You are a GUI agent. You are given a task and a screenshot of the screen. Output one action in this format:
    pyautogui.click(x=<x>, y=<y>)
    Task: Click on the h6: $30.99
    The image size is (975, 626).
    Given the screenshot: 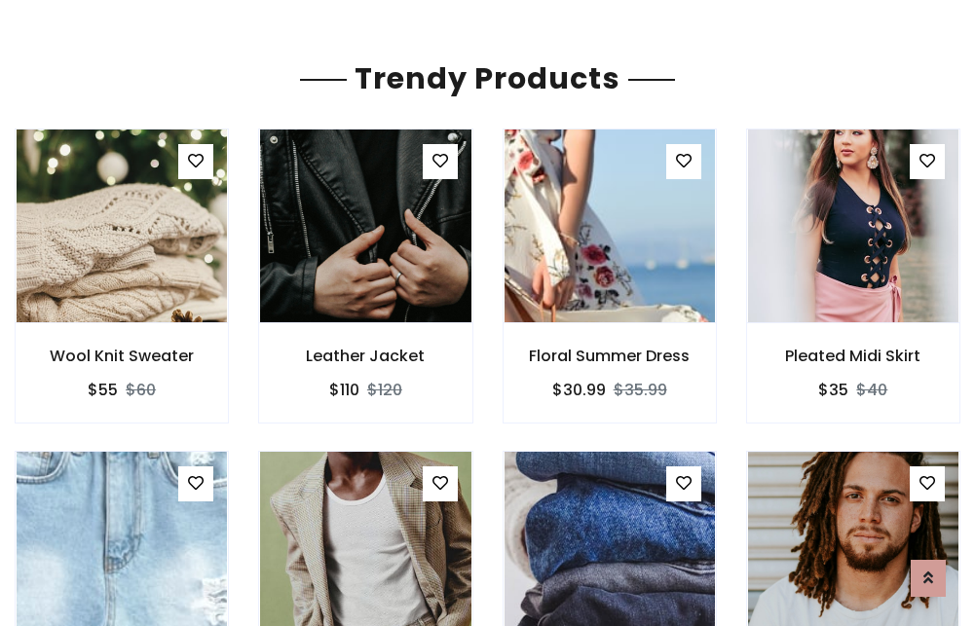 What is the action you would take?
    pyautogui.click(x=578, y=389)
    